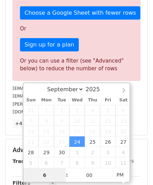  What do you see at coordinates (31, 120) in the screenshot?
I see `span: September 7, 2025` at bounding box center [31, 120].